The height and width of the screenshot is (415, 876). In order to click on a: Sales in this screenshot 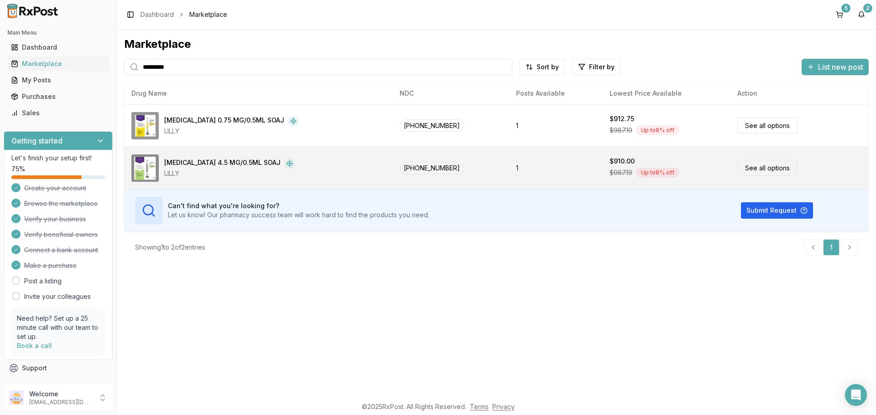, I will do `click(58, 113)`.